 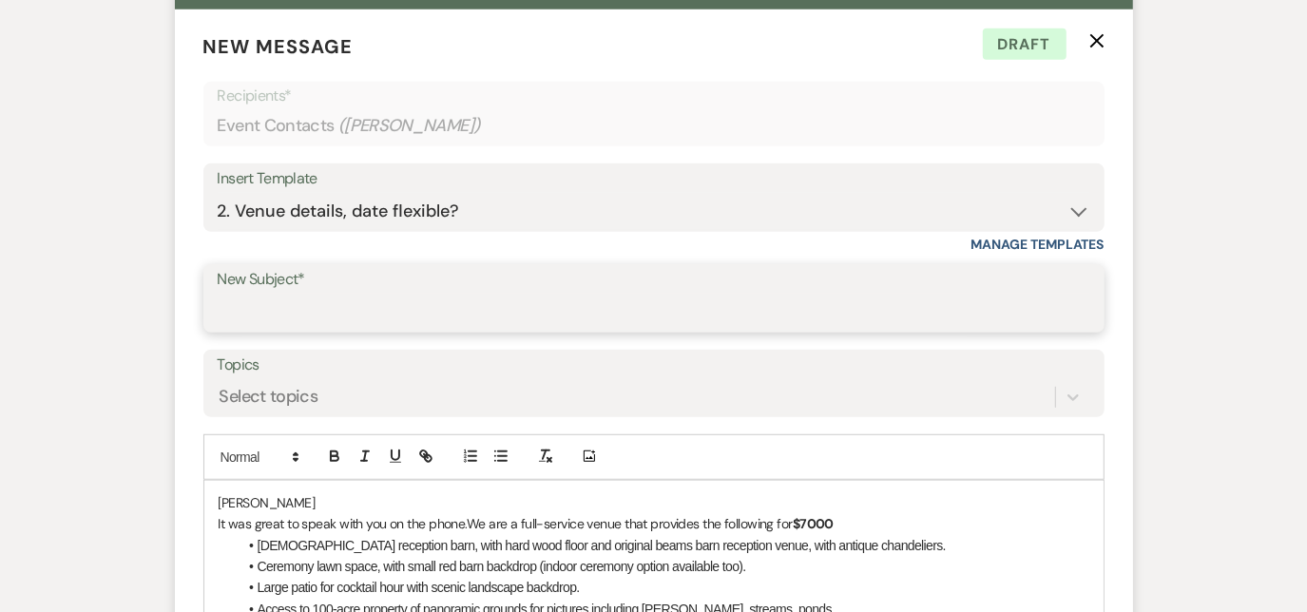 I want to click on a: Manage Templates, so click(x=1038, y=244).